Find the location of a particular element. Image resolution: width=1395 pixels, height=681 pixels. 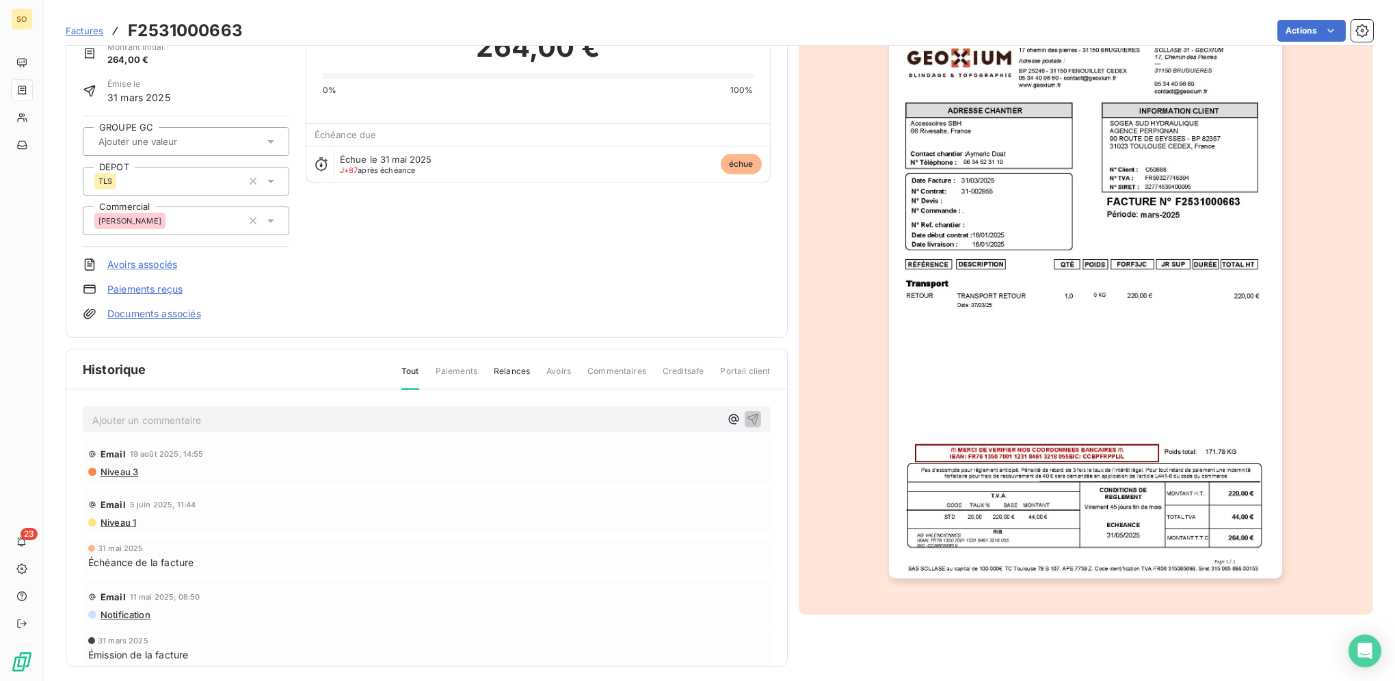

div: Open Intercom Messenger is located at coordinates (1365, 651).